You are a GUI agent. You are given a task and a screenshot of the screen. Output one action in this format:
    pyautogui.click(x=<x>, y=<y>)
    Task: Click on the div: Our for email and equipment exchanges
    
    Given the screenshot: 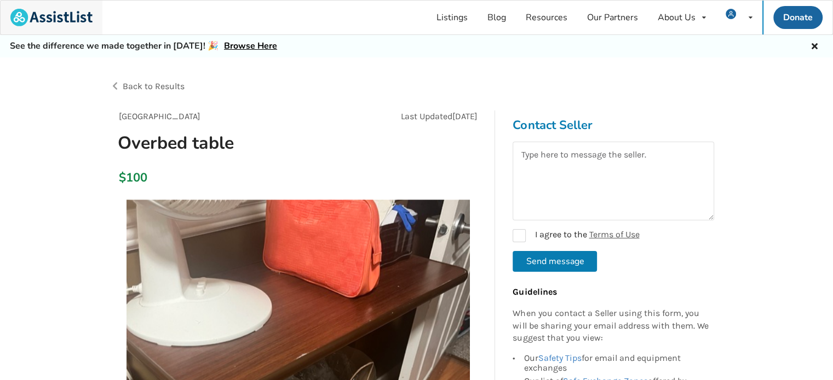 What is the action you would take?
    pyautogui.click(x=616, y=364)
    